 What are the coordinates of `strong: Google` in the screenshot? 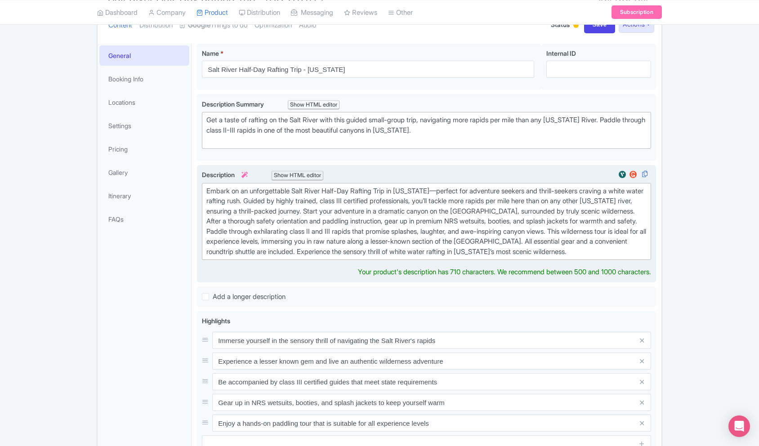 It's located at (199, 25).